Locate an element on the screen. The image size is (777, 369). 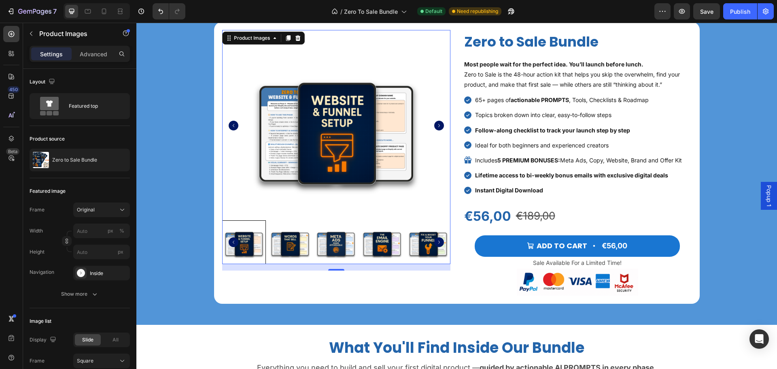
button: Original is located at coordinates (102, 210).